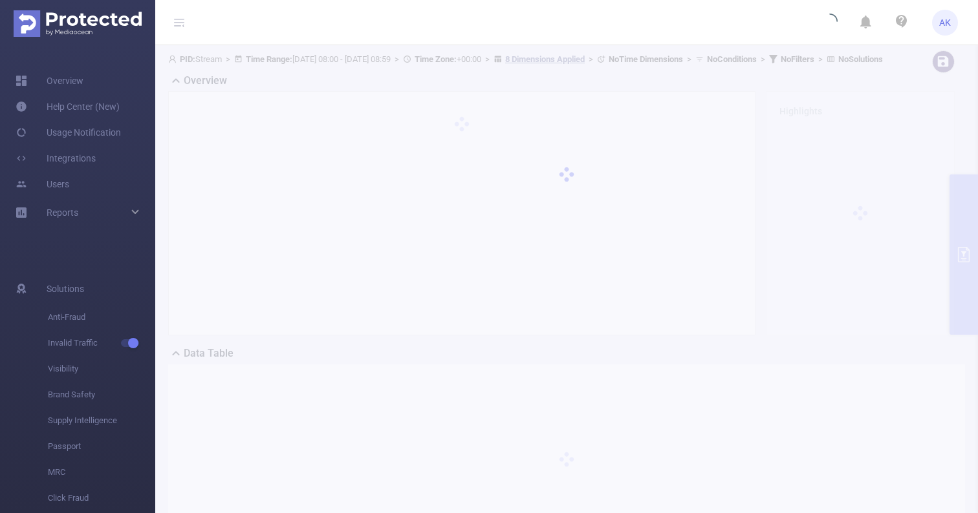 This screenshot has width=978, height=513. Describe the element at coordinates (78, 23) in the screenshot. I see `img: Protected Media` at that location.